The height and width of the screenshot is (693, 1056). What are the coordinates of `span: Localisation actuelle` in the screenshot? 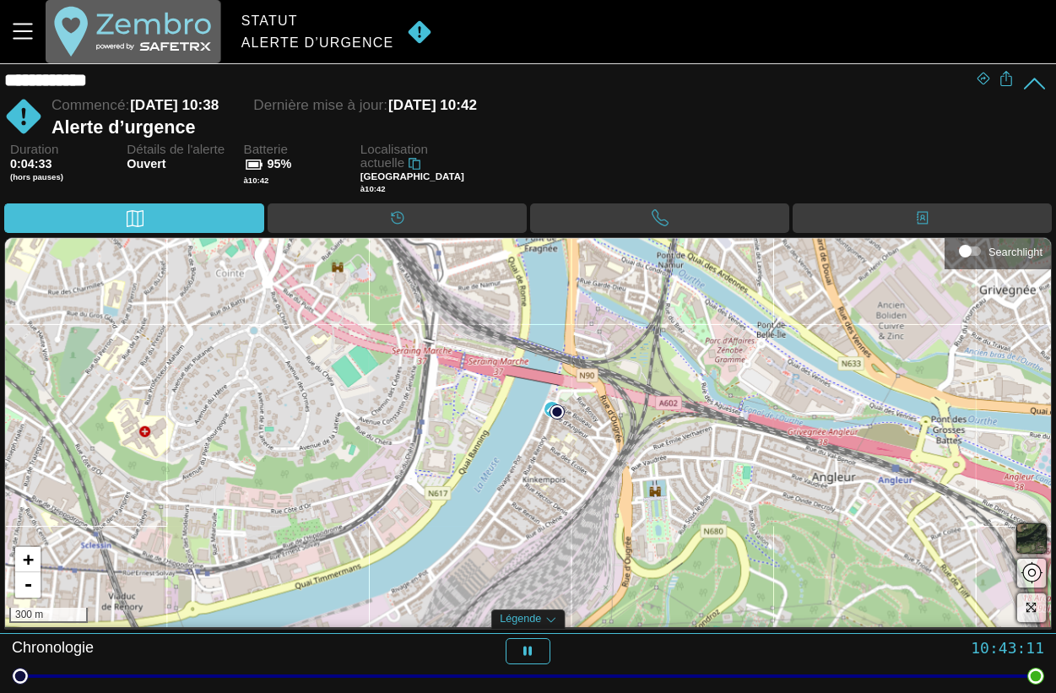 It's located at (394, 156).